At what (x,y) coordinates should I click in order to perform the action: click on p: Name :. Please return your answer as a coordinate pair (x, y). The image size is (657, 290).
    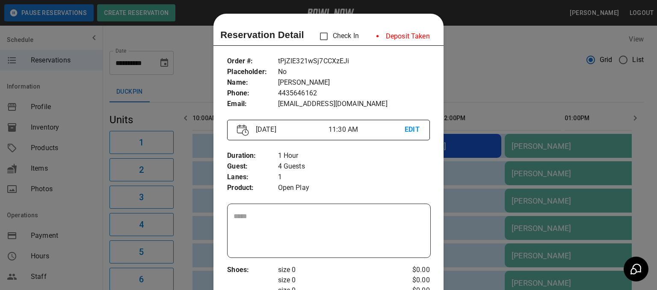
    Looking at the image, I should click on (253, 83).